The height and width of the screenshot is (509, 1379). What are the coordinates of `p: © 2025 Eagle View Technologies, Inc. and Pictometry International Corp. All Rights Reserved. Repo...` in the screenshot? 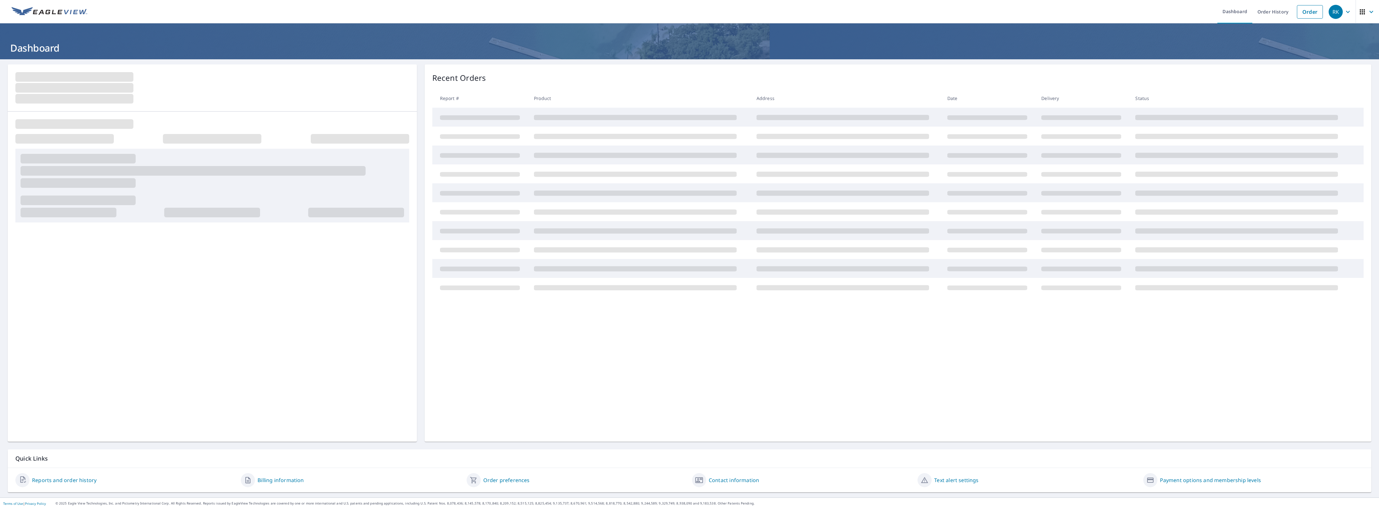 It's located at (715, 503).